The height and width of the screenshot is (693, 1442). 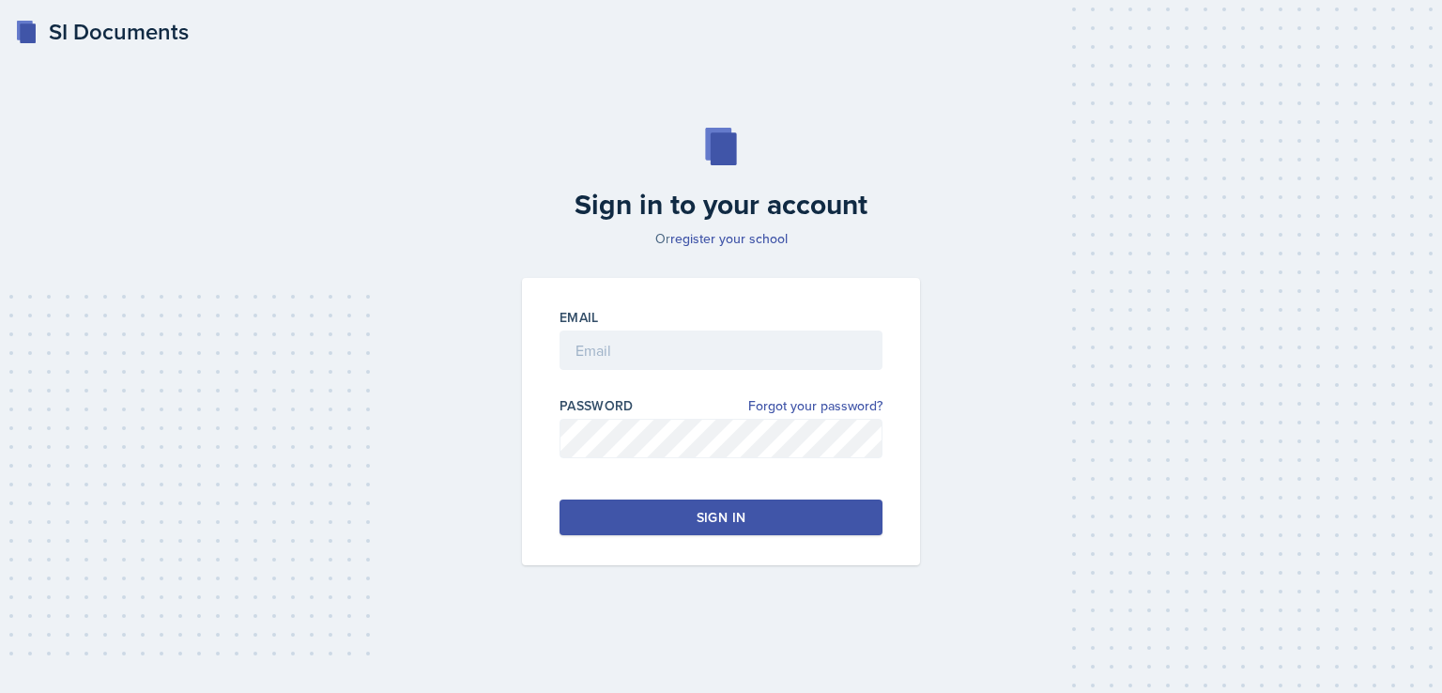 I want to click on div: Sign in, so click(x=721, y=517).